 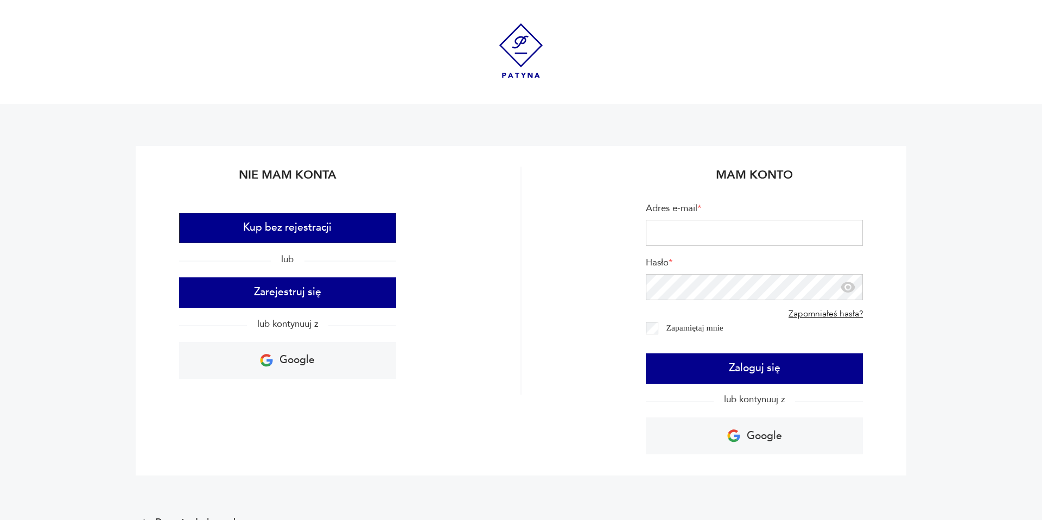 What do you see at coordinates (288, 179) in the screenshot?
I see `h2: Nie mam konta` at bounding box center [288, 179].